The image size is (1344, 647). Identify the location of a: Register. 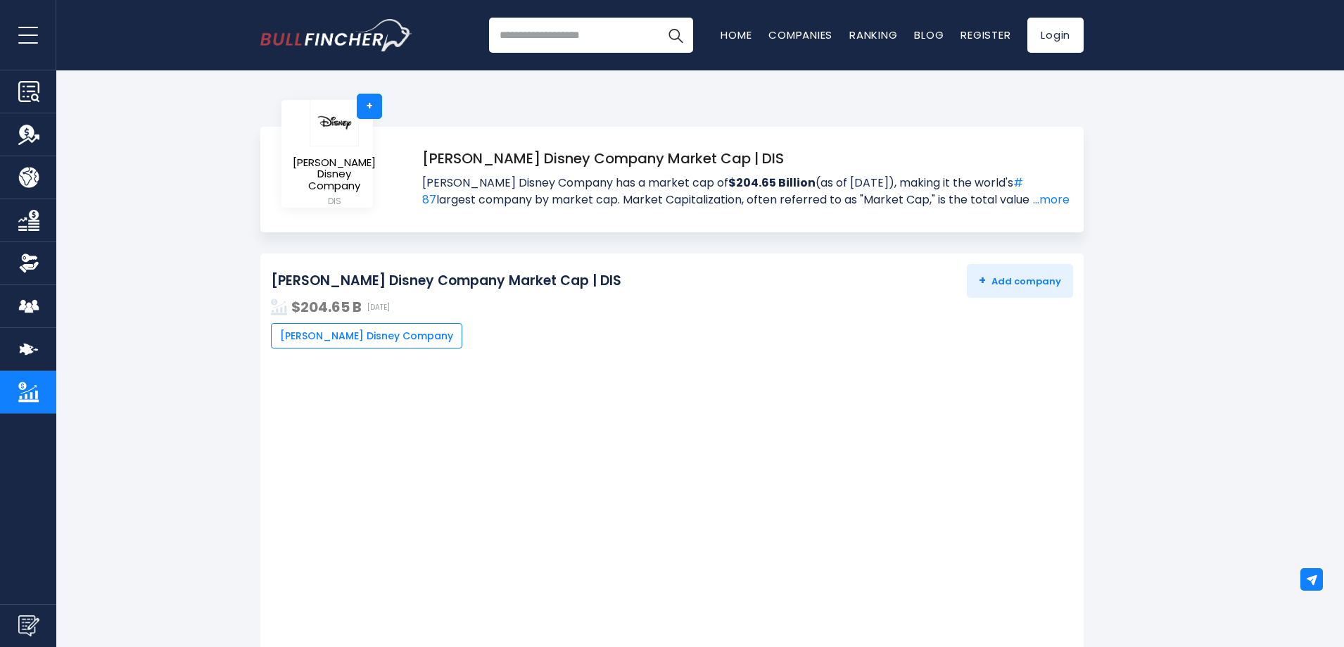
(985, 34).